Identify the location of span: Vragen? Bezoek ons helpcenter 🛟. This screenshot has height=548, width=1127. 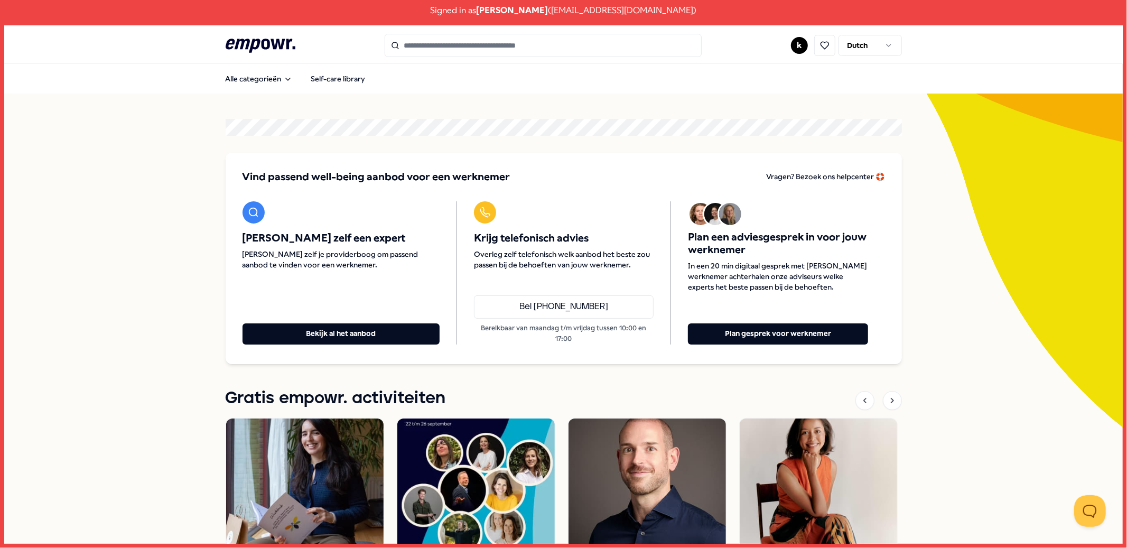
(826, 177).